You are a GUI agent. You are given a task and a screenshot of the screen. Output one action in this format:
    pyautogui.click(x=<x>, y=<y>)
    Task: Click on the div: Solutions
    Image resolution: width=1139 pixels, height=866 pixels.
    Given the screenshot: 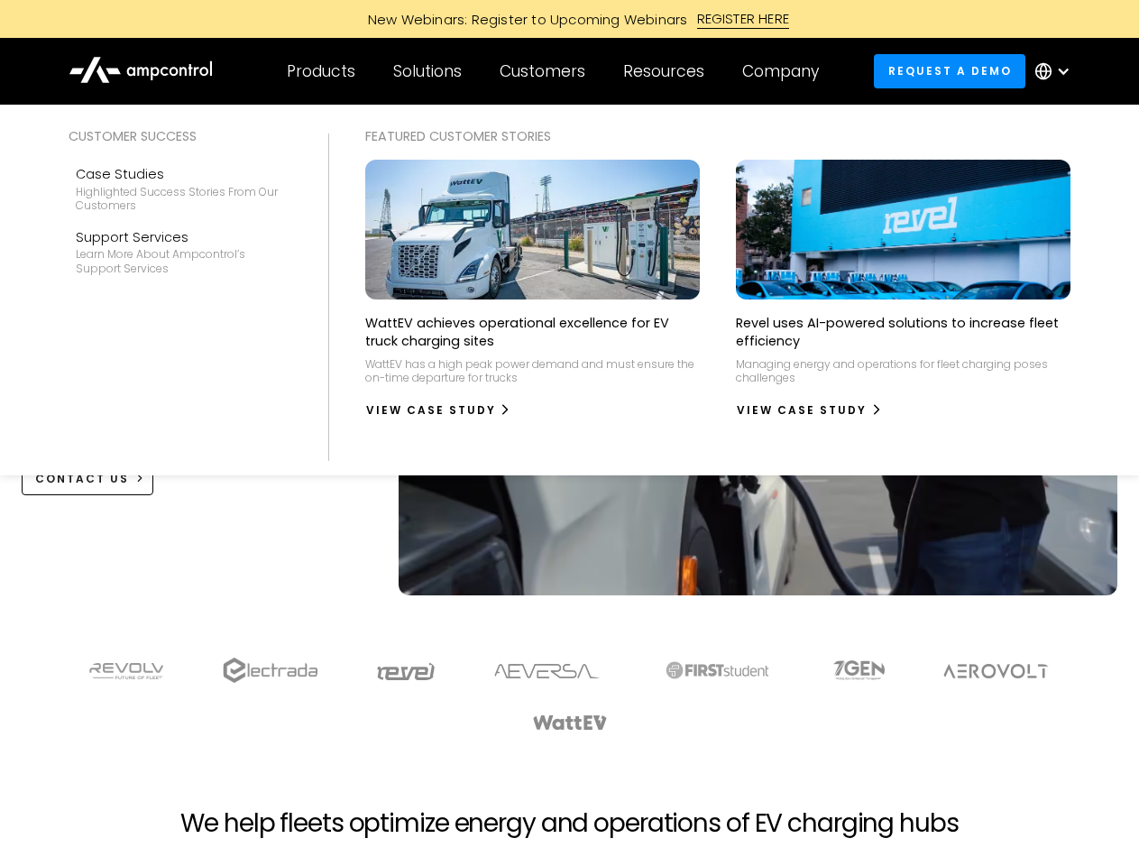 What is the action you would take?
    pyautogui.click(x=428, y=71)
    